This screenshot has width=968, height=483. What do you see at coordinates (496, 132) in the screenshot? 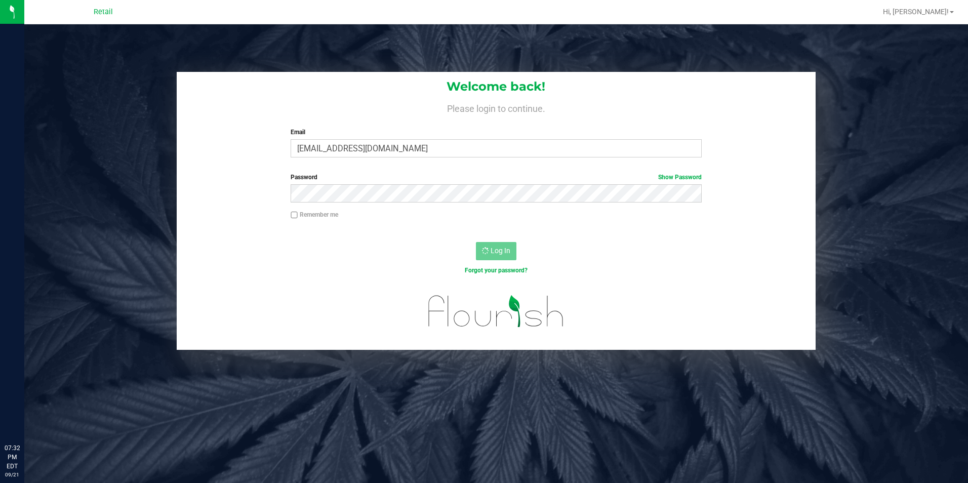
I see `label: Email` at bounding box center [496, 132].